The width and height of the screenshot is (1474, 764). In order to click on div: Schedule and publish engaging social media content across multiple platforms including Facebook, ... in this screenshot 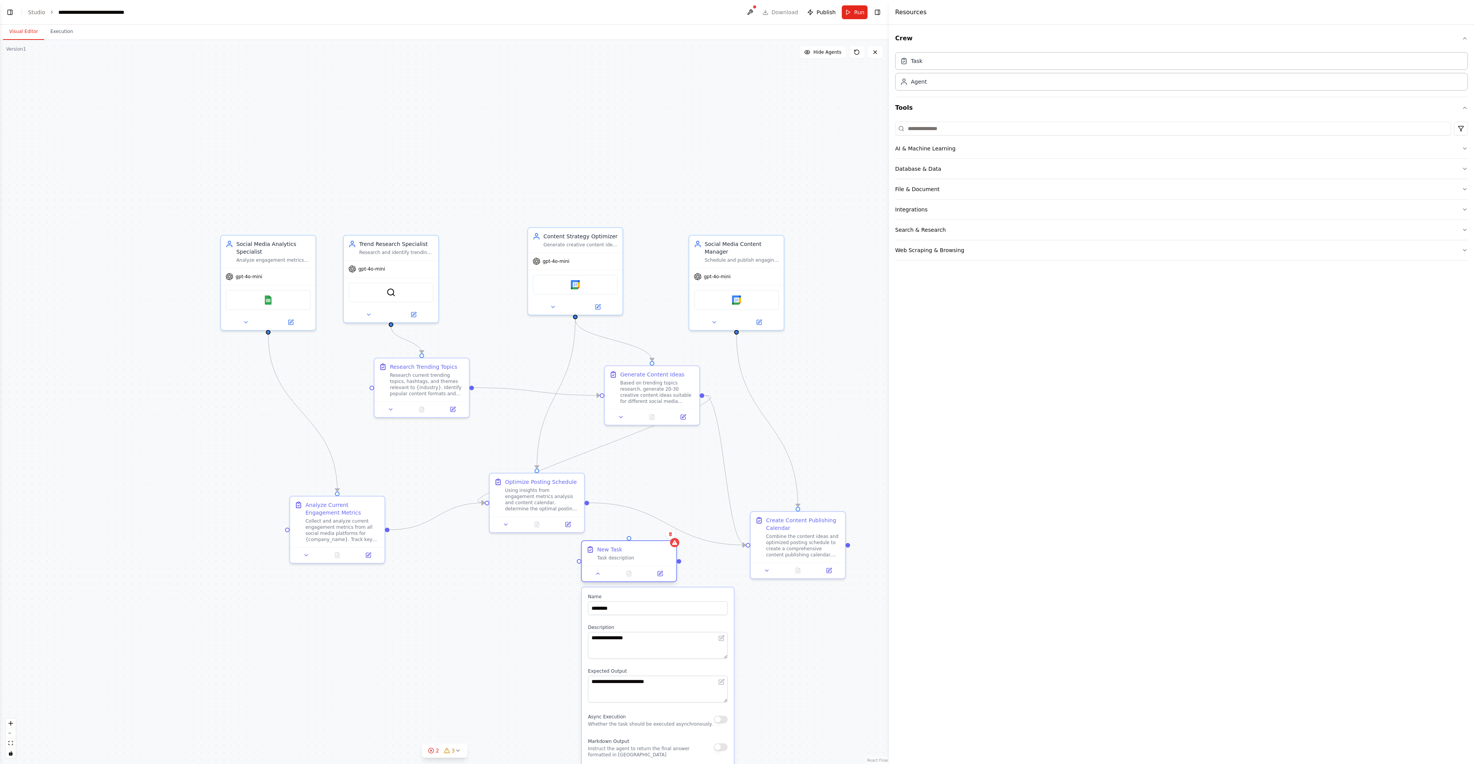, I will do `click(742, 260)`.